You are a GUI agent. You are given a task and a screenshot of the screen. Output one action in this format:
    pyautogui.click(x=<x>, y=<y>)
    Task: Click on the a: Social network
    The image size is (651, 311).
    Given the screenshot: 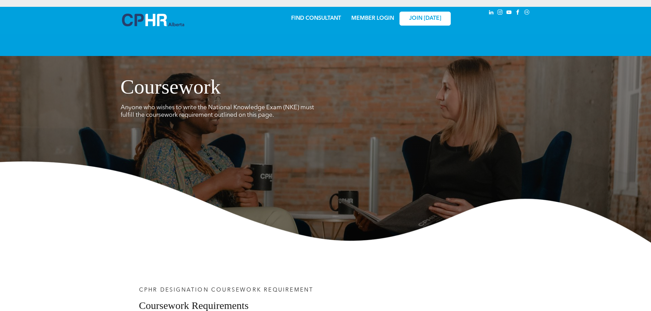 What is the action you would take?
    pyautogui.click(x=527, y=13)
    